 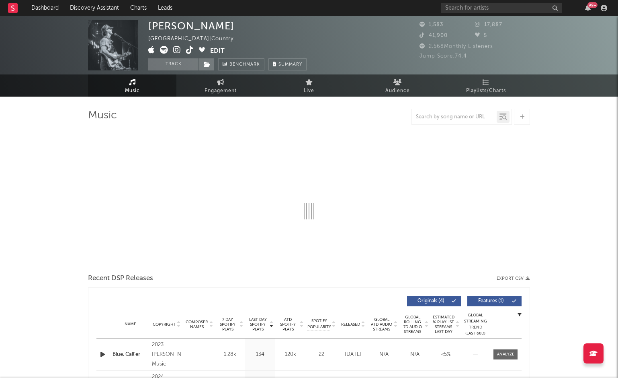 What do you see at coordinates (319, 324) in the screenshot?
I see `span: Spotify Popularity` at bounding box center [319, 324].